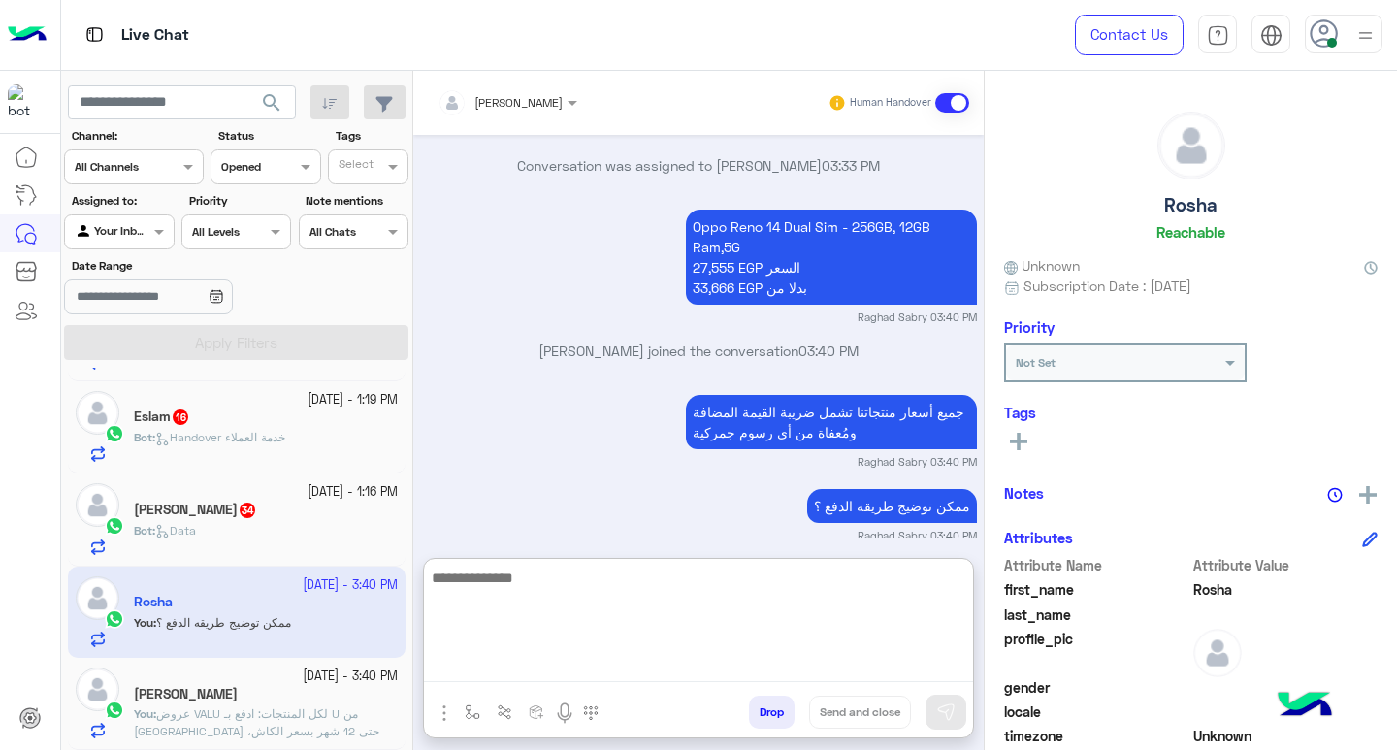 This screenshot has width=1397, height=750. What do you see at coordinates (239, 201) in the screenshot?
I see `label: Priority` at bounding box center [239, 201].